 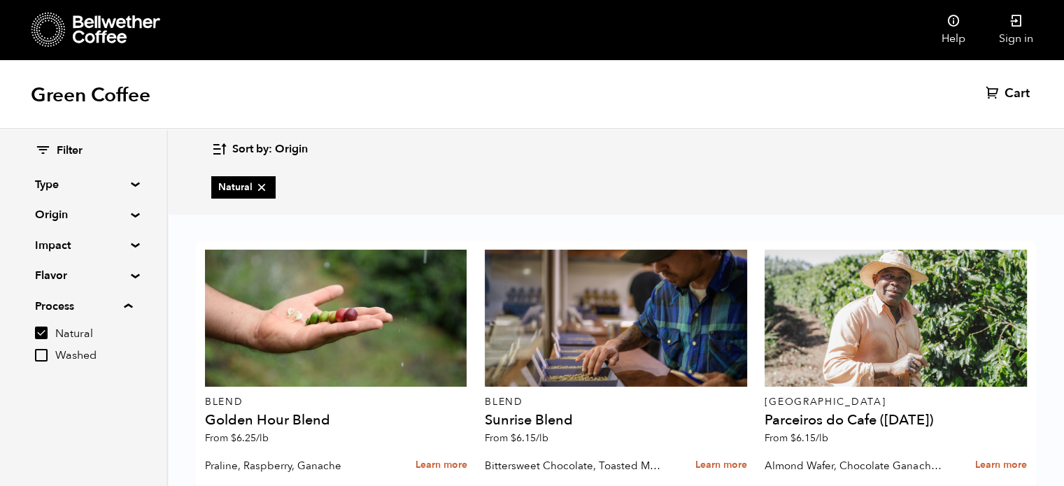 I want to click on summary: Type, so click(x=83, y=185).